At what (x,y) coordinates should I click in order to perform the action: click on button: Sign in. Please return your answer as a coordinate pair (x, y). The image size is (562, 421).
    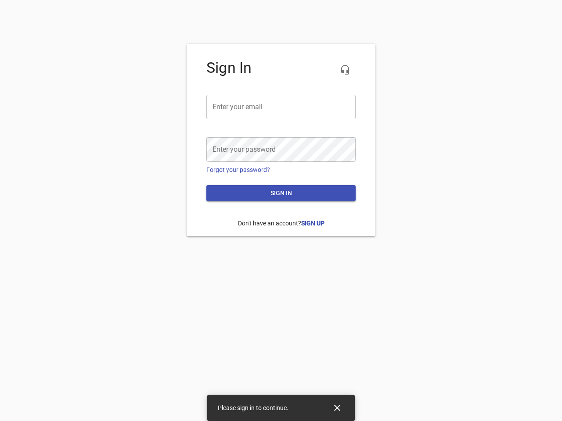
    Looking at the image, I should click on (281, 193).